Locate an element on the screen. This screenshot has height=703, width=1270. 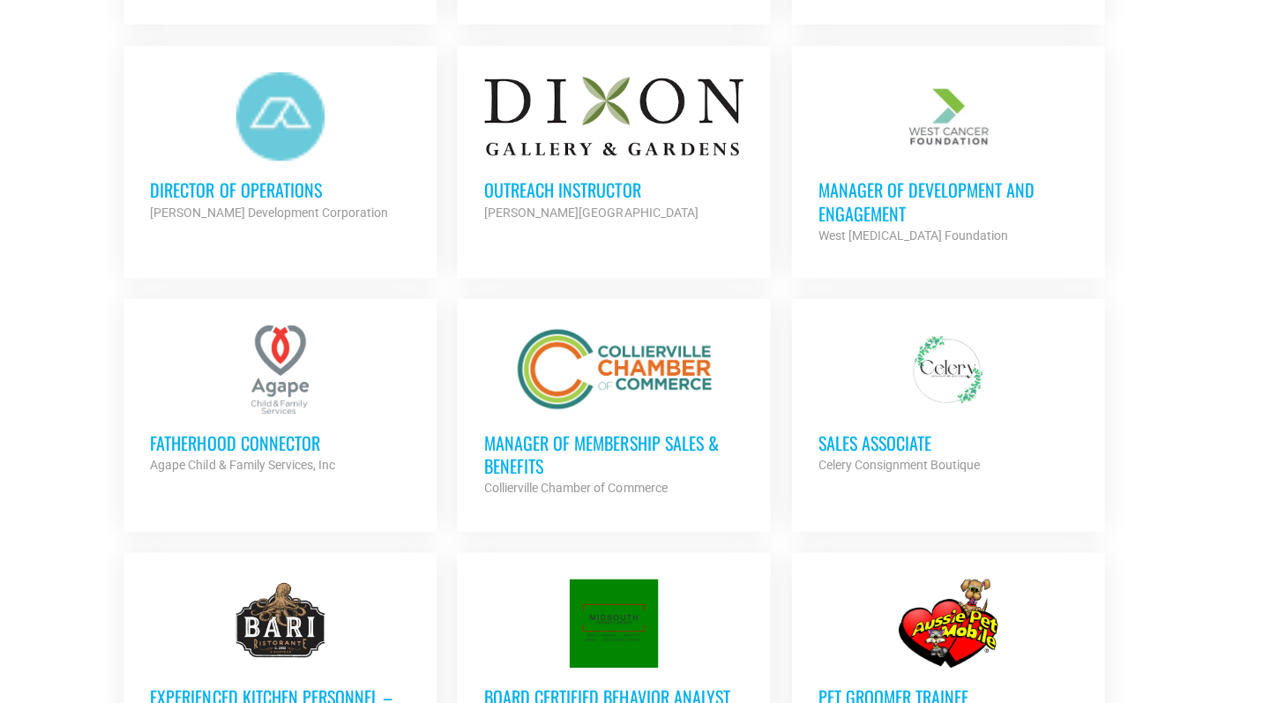
h3: Sales Associate is located at coordinates (948, 444).